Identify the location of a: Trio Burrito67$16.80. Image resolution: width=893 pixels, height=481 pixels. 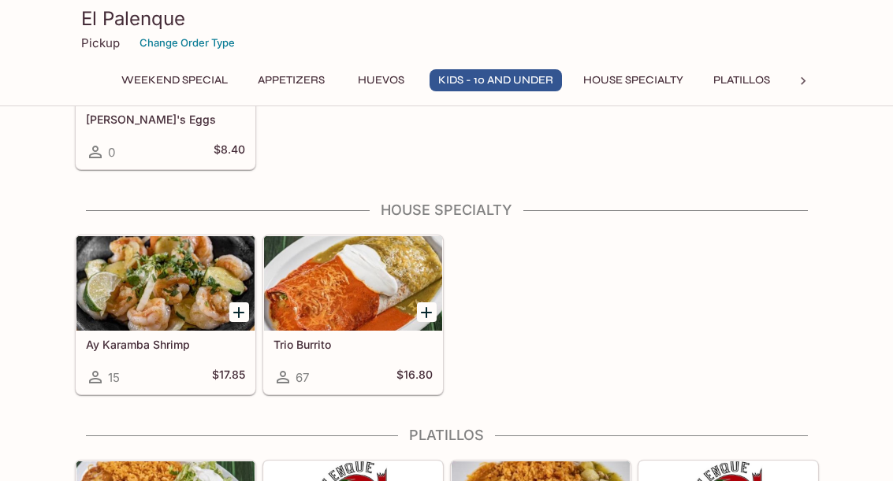
(353, 315).